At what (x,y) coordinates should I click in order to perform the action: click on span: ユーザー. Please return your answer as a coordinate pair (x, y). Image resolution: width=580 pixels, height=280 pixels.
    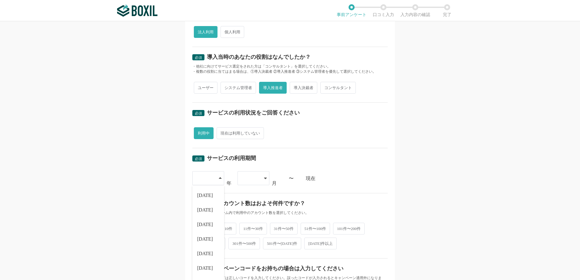
    Looking at the image, I should click on (206, 88).